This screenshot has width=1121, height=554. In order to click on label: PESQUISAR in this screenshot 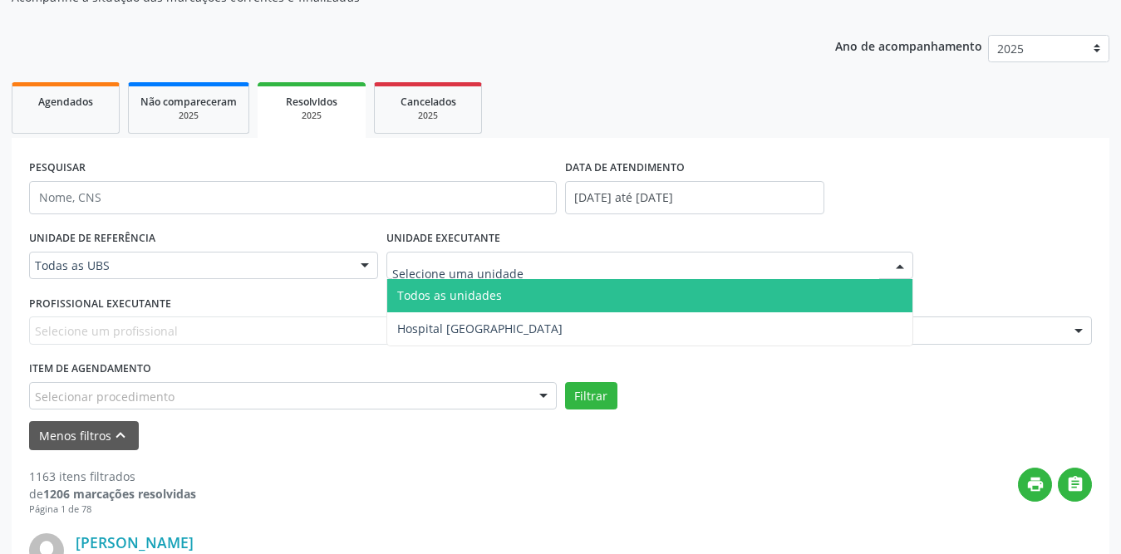, I will do `click(57, 168)`.